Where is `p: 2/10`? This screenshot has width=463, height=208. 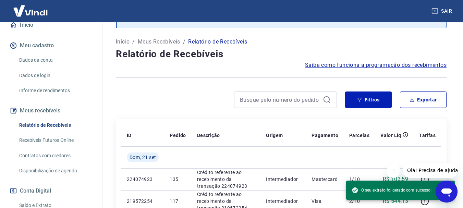
p: 2/10 is located at coordinates (359, 201).